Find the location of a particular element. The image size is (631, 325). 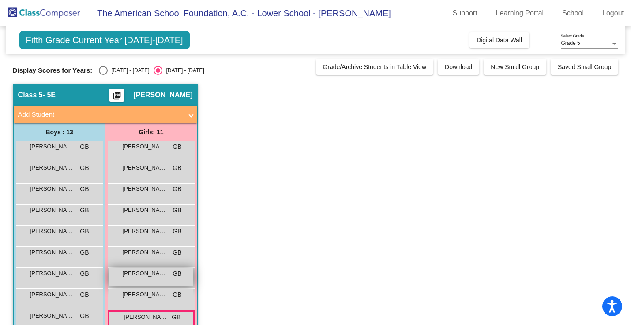

span: Download is located at coordinates (458, 67).